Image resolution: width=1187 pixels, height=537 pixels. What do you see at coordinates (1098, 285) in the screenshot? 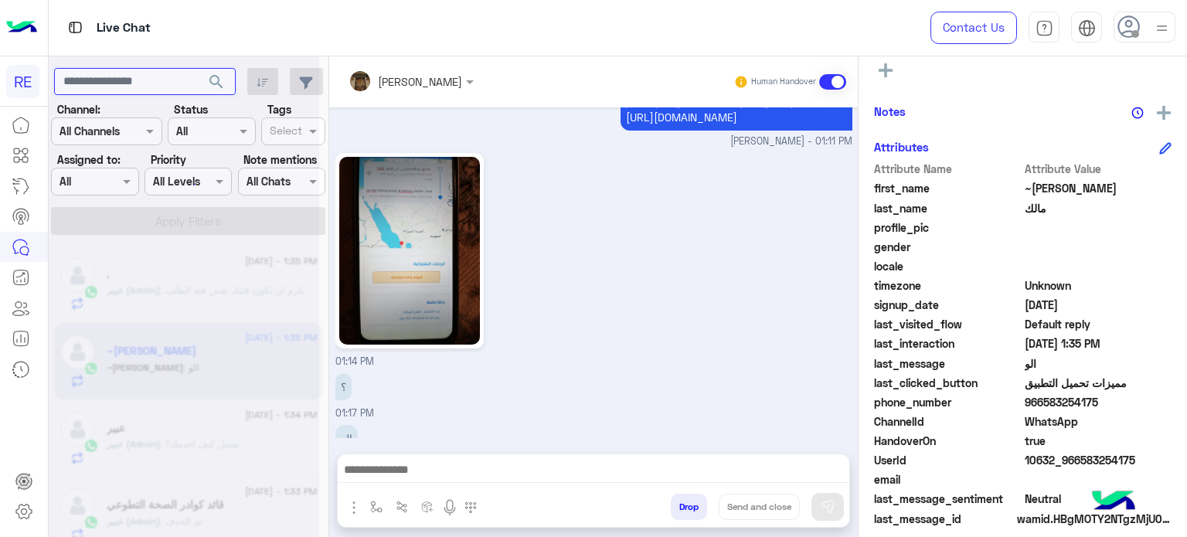
I see `span: Unknown` at bounding box center [1098, 285].